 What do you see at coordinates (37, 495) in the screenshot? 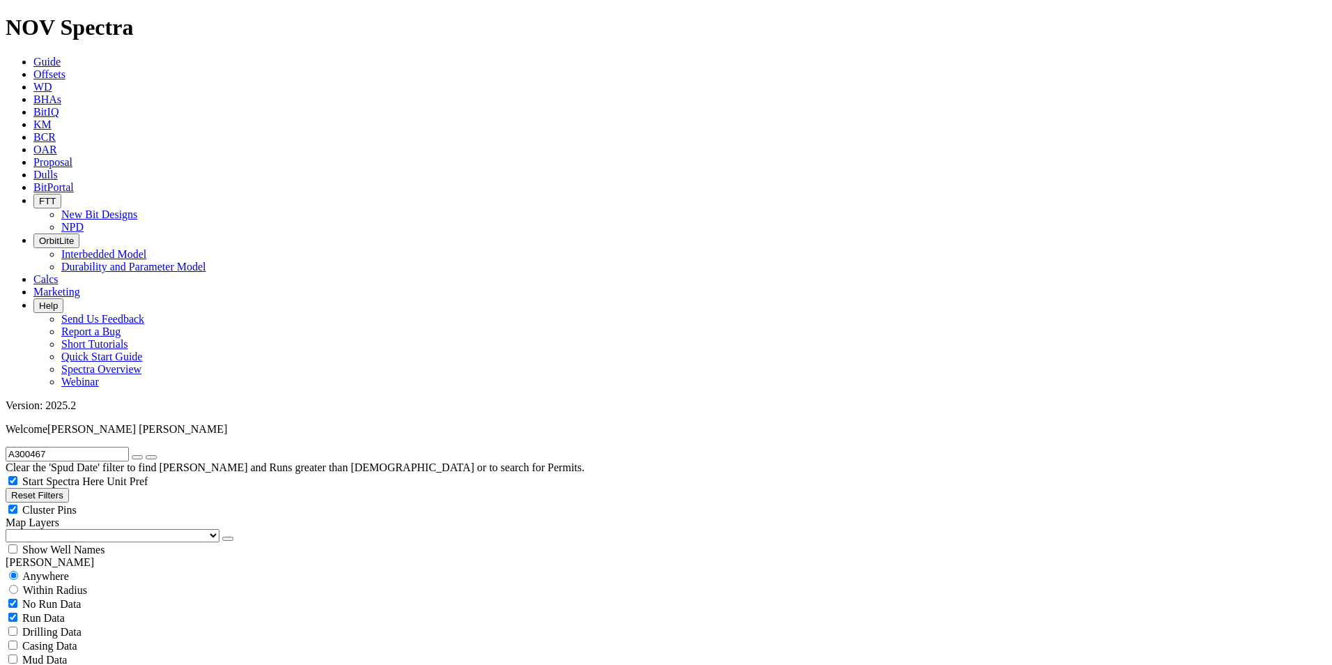
I see `button: Reset Filters` at bounding box center [37, 495].